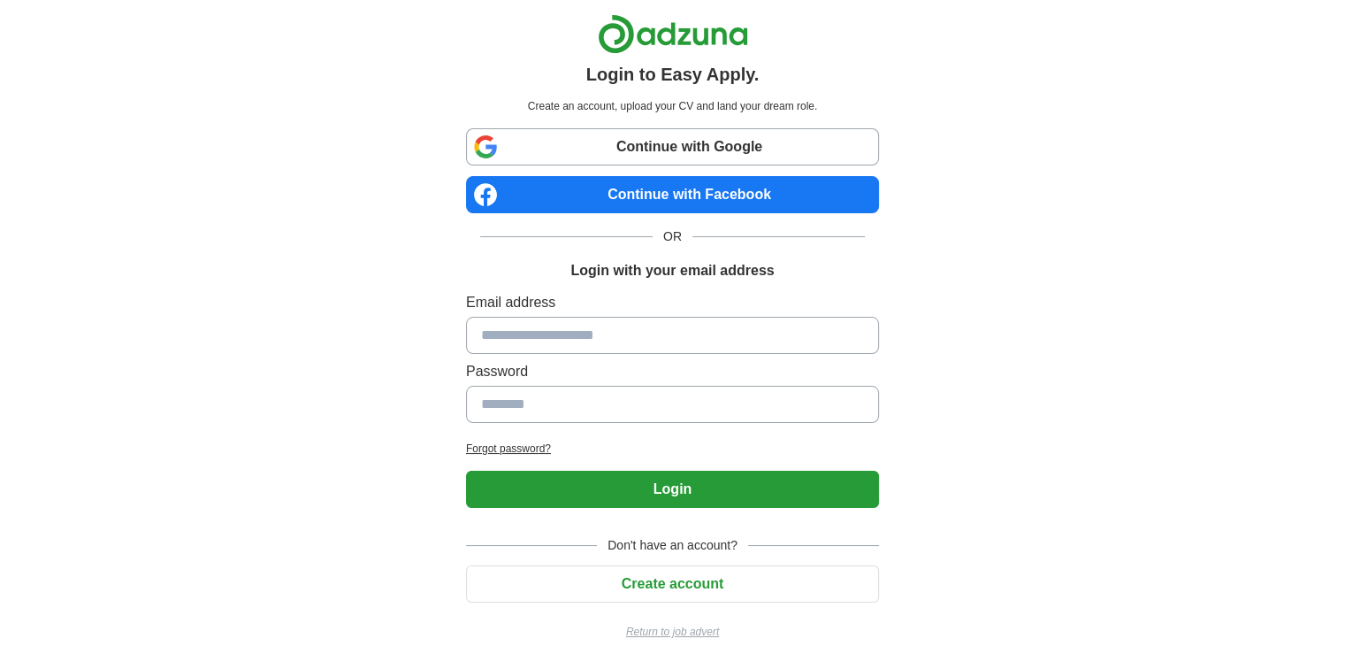  Describe the element at coordinates (672, 583) in the screenshot. I see `a: Create account` at that location.